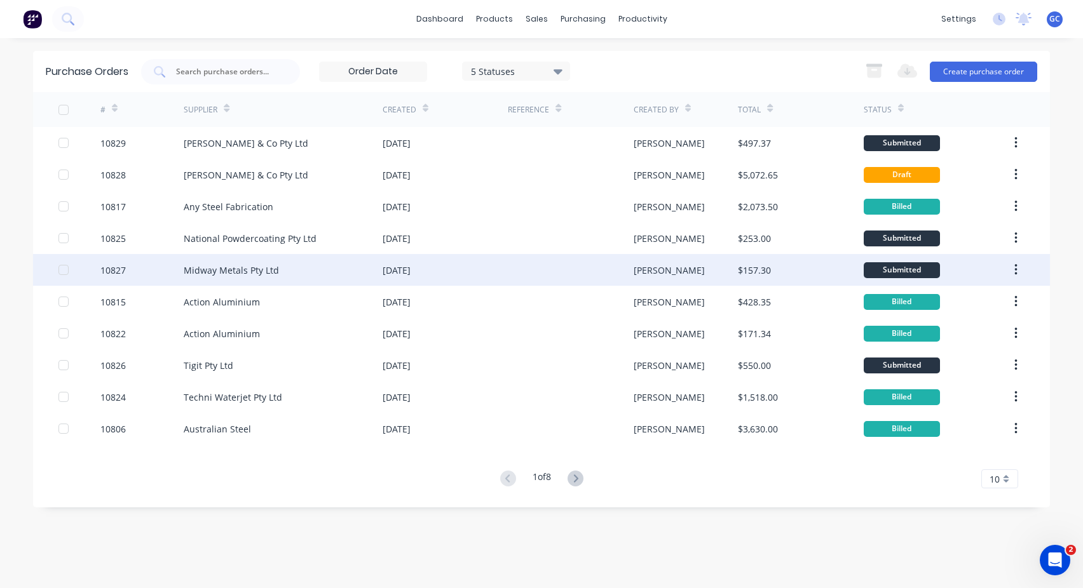 This screenshot has height=588, width=1083. What do you see at coordinates (656, 110) in the screenshot?
I see `div: Created By` at bounding box center [656, 110].